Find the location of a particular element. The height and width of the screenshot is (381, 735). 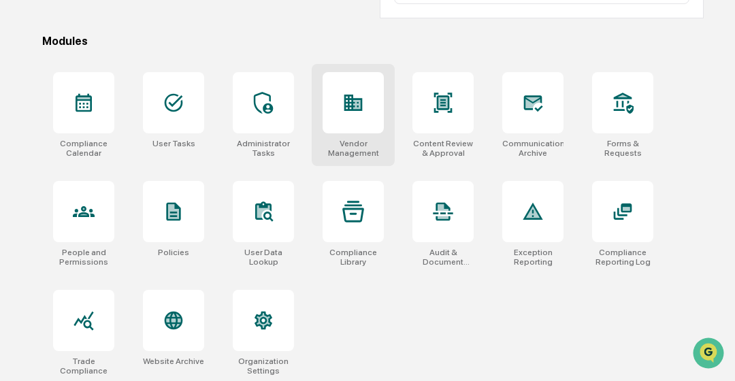

div: Forms & Requests is located at coordinates (623, 148).